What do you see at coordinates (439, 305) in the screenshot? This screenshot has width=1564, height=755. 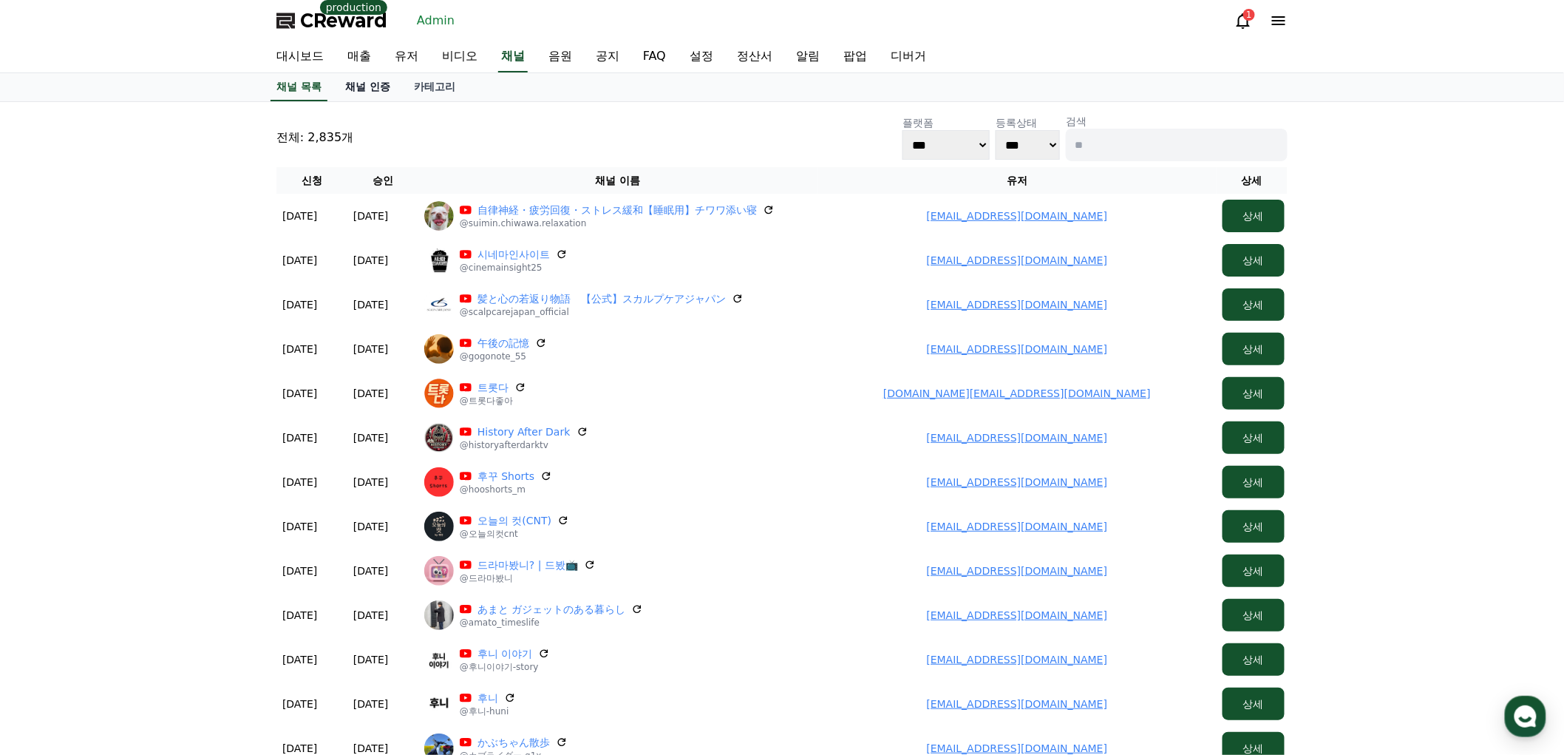 I see `img: 髪と心の若返り物語 【公式】スカルプケアジャパン` at bounding box center [439, 305].